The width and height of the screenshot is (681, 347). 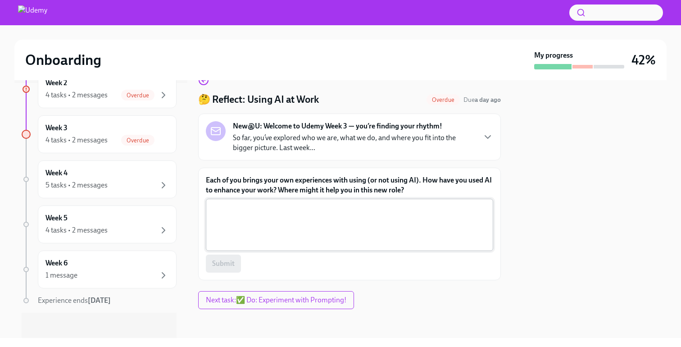 What do you see at coordinates (99, 134) in the screenshot?
I see `a: Week 34 tasks • 2 messagesOverdue` at bounding box center [99, 134].